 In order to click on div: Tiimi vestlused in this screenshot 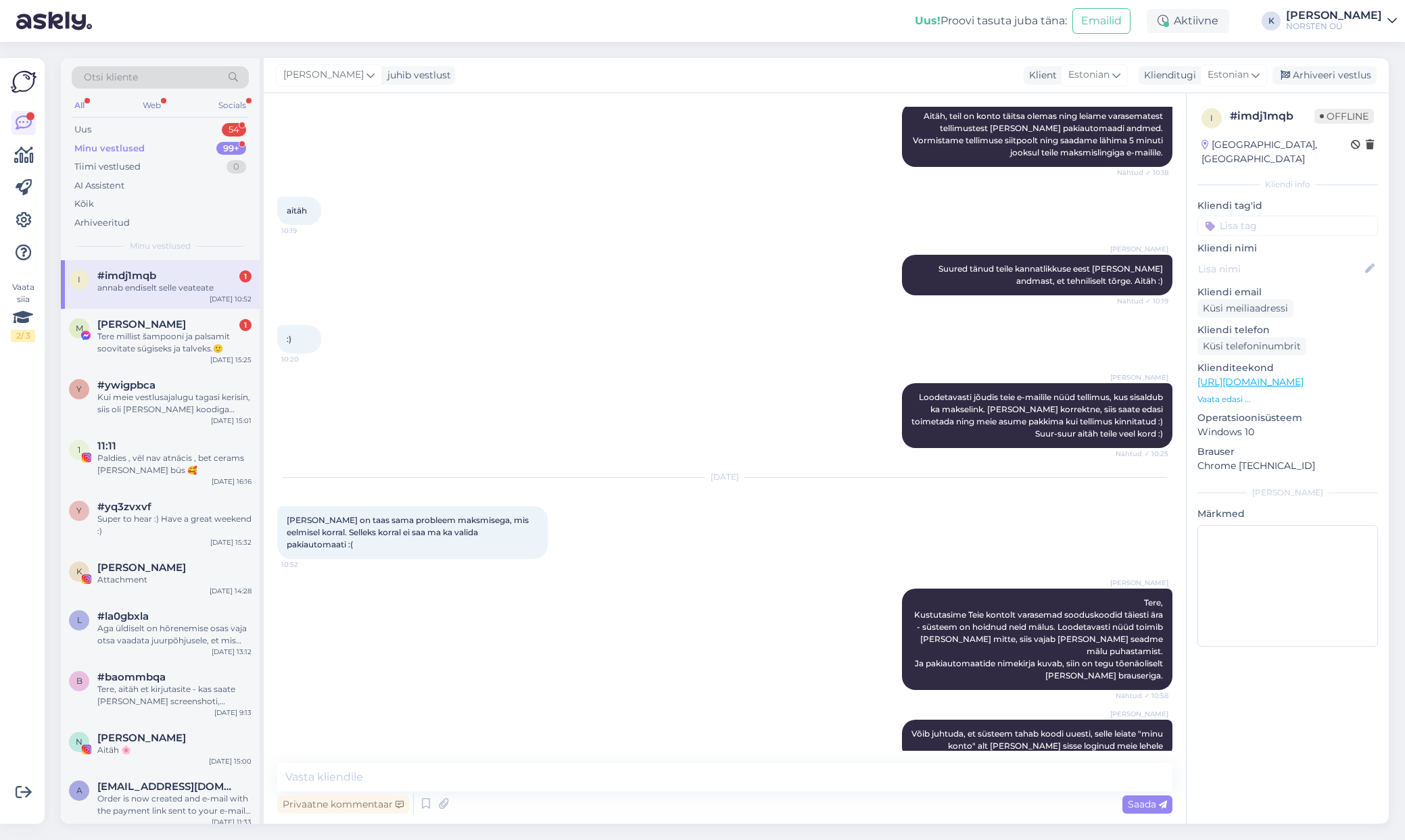, I will do `click(108, 166)`.